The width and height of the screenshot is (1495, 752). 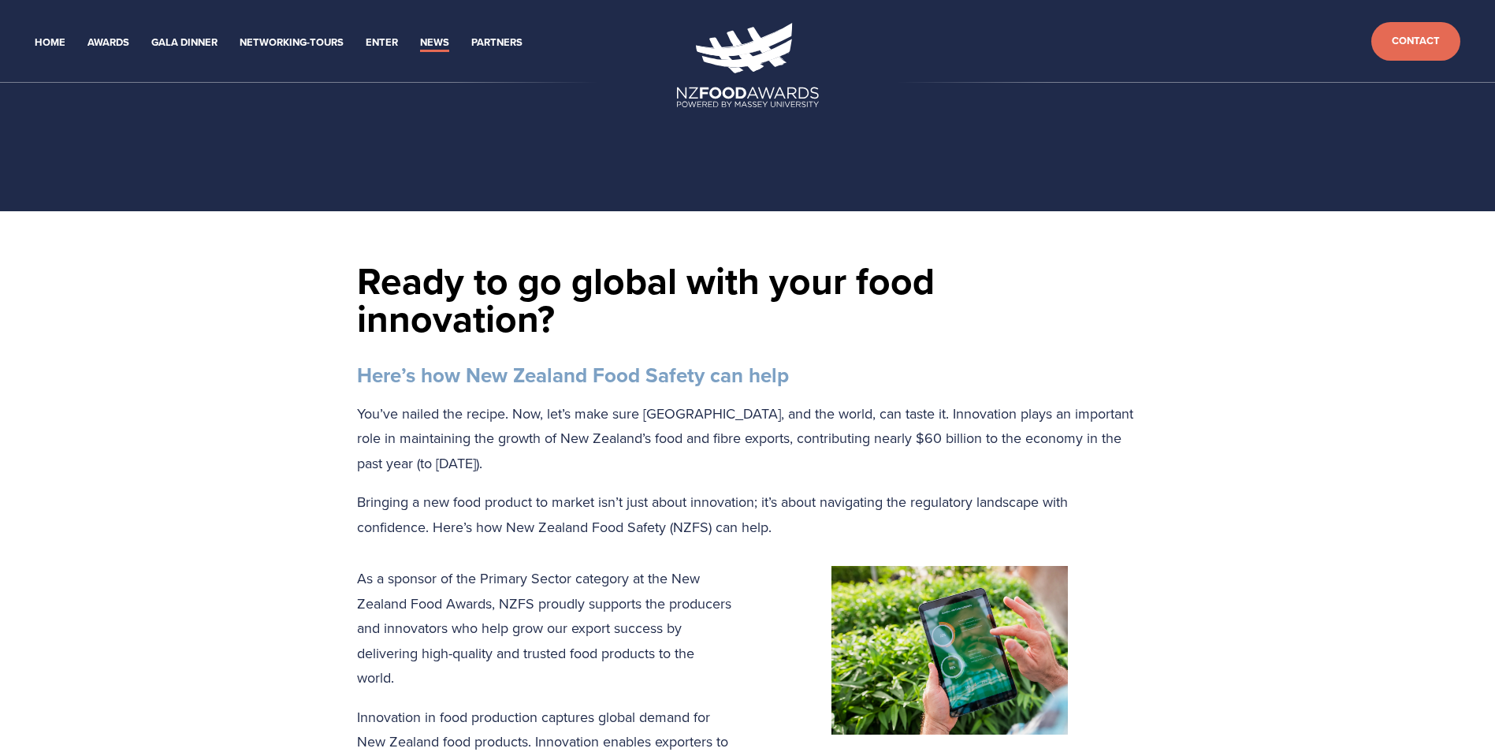 What do you see at coordinates (50, 43) in the screenshot?
I see `a: Home` at bounding box center [50, 43].